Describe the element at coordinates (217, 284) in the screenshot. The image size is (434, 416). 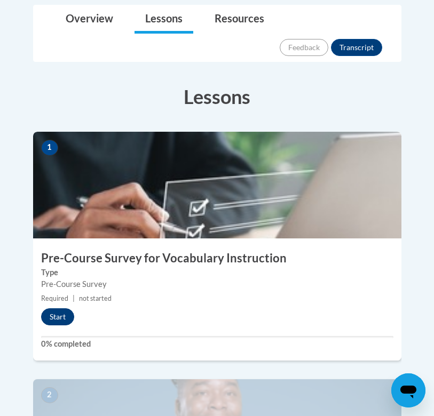
I see `div: Pre-Course Survey` at that location.